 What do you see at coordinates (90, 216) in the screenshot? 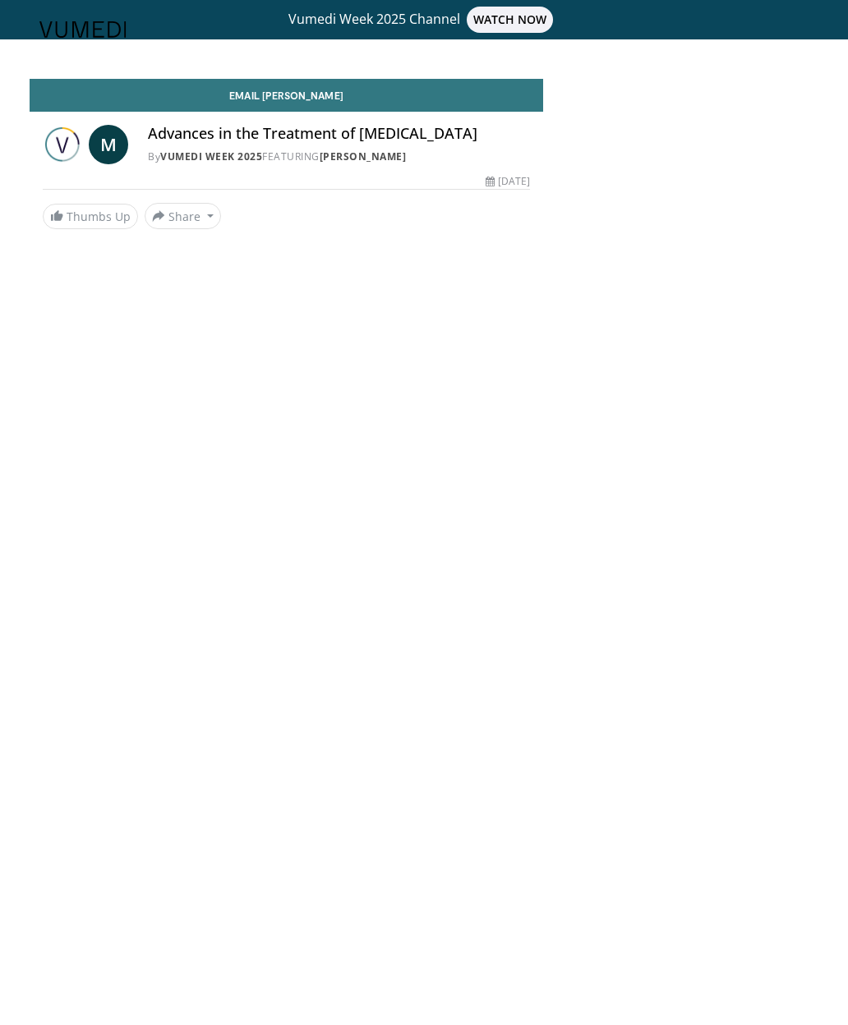
I see `a: Thumbs Up` at bounding box center [90, 216].